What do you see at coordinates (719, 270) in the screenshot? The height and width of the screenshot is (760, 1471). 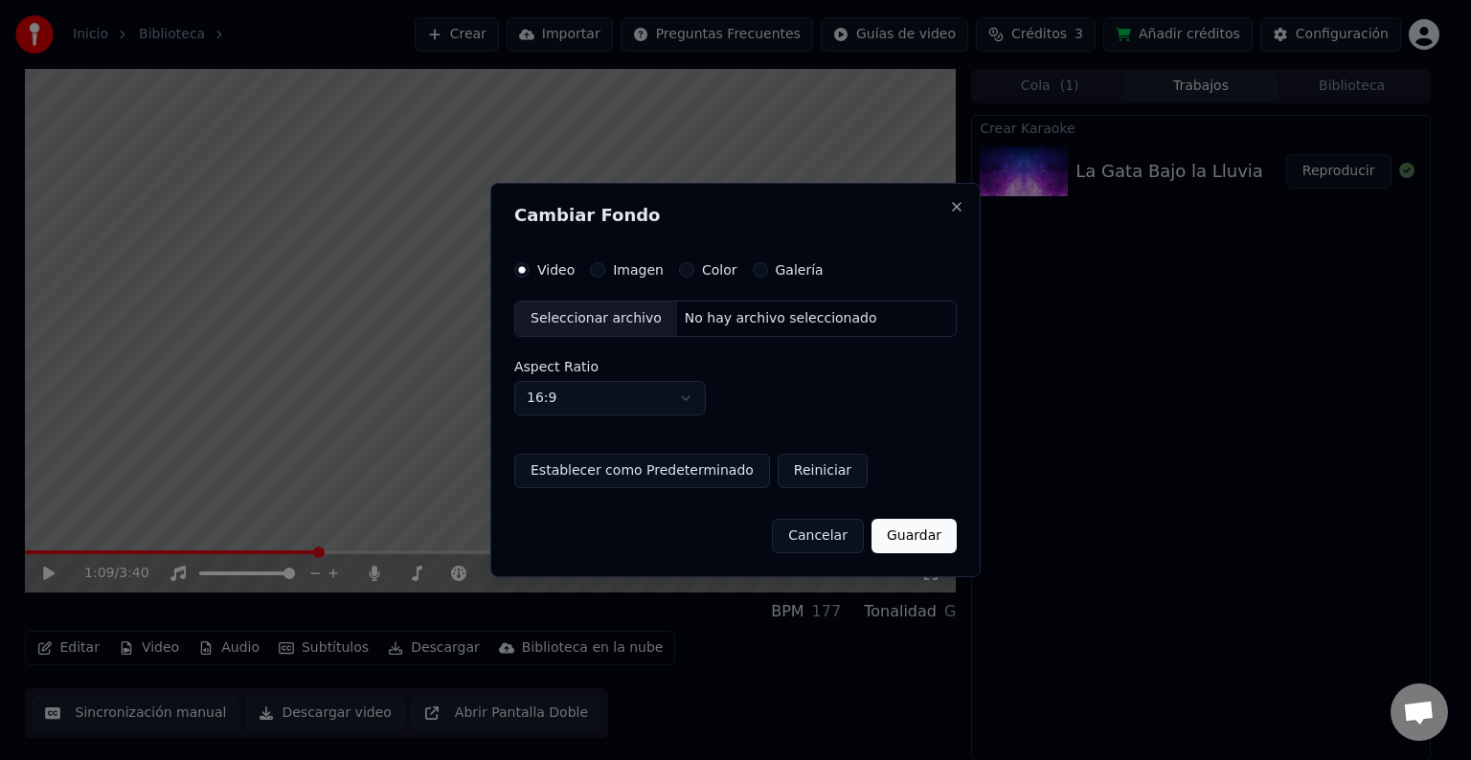 I see `label: Color` at bounding box center [719, 270].